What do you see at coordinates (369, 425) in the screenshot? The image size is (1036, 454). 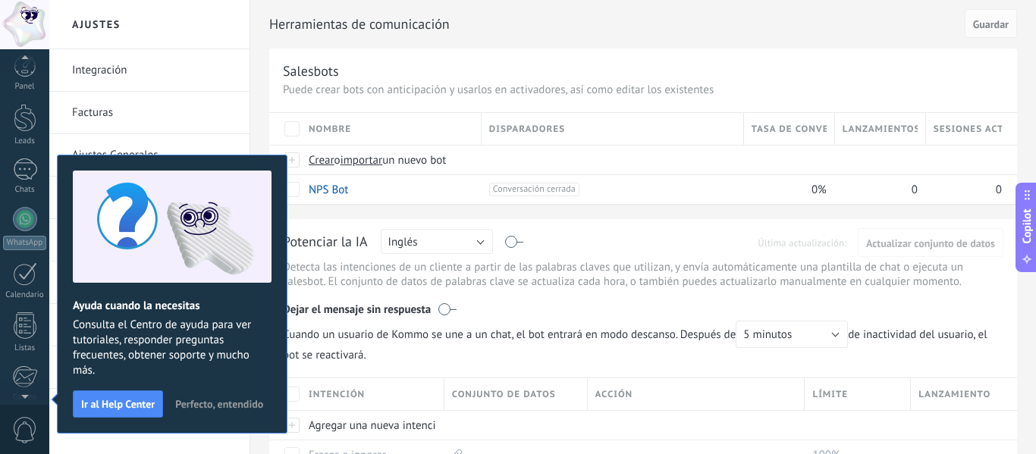 I see `div: Agregar una nueva intención` at bounding box center [369, 425].